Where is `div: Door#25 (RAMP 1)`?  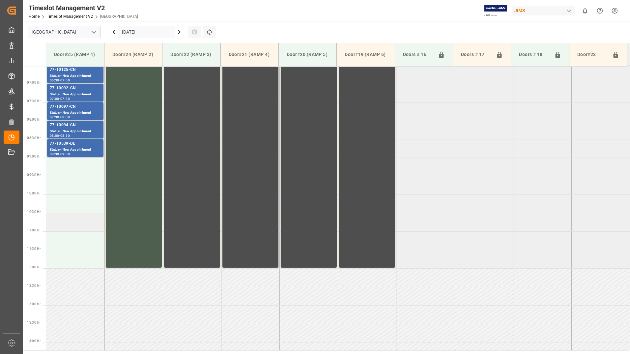 div: Door#25 (RAMP 1) is located at coordinates (75, 54).